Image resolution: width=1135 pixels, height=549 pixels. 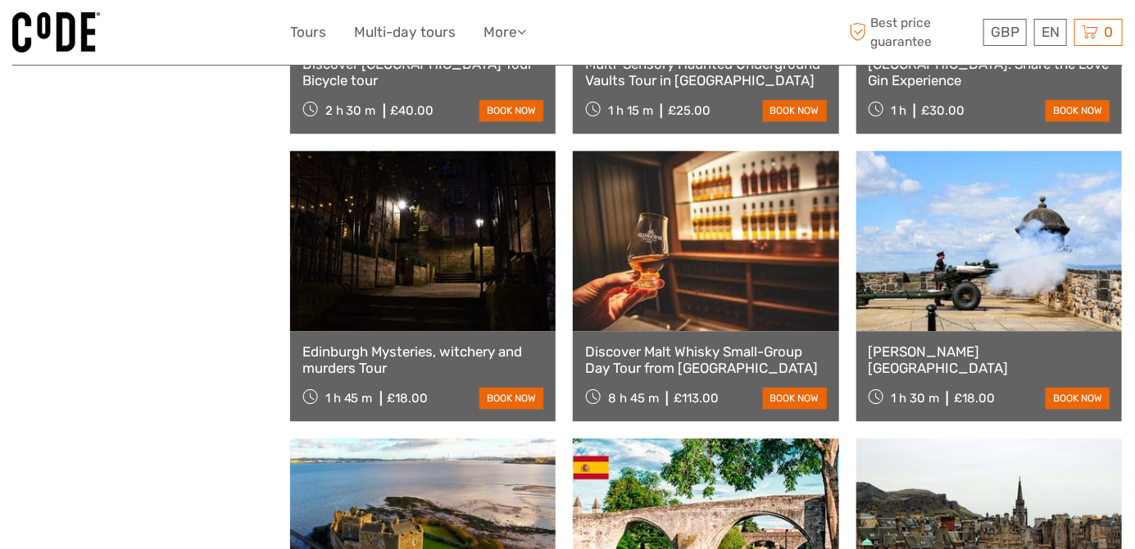 I want to click on a: Multi-day tours, so click(x=405, y=32).